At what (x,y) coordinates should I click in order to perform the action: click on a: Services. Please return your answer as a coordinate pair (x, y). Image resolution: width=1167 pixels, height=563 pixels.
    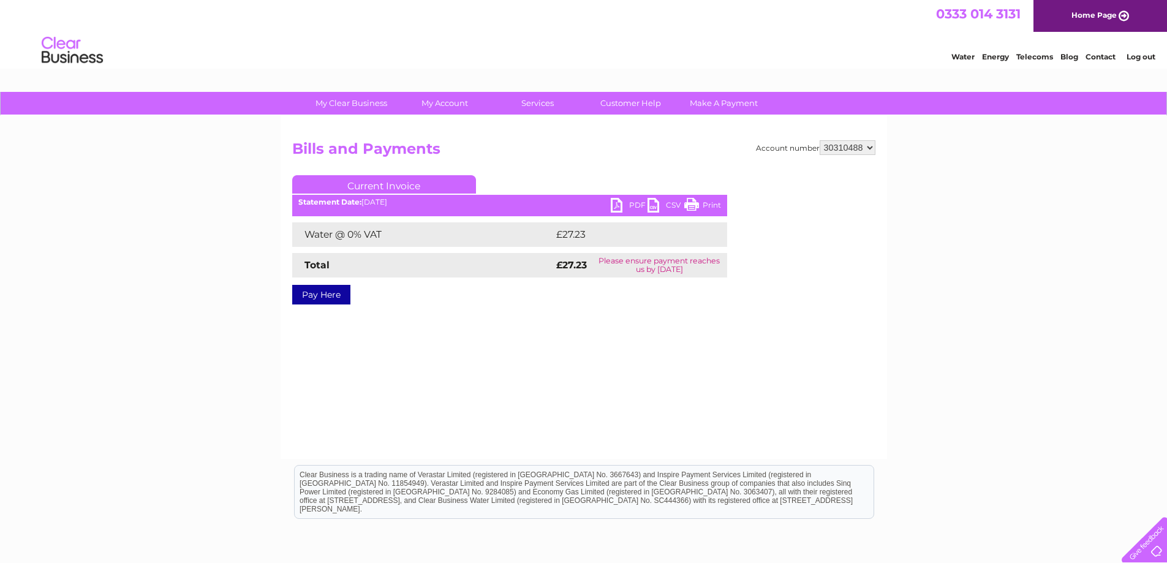
    Looking at the image, I should click on (537, 103).